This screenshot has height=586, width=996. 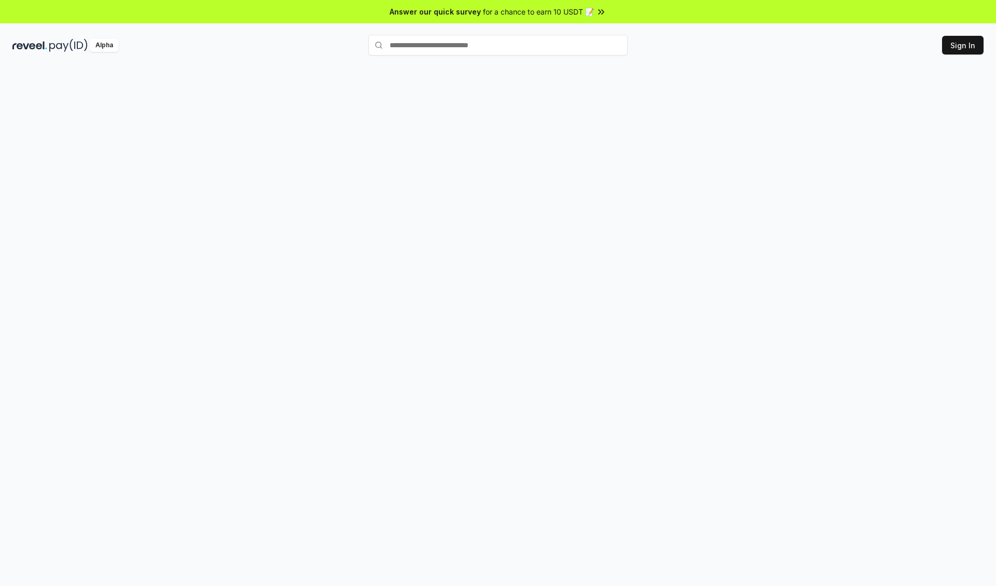 I want to click on div: Alpha, so click(x=104, y=45).